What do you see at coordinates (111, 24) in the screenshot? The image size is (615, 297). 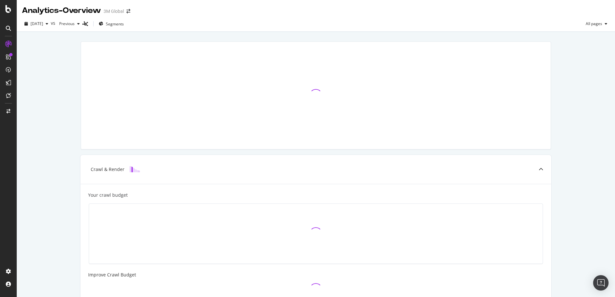 I see `button: Segments` at bounding box center [111, 24].